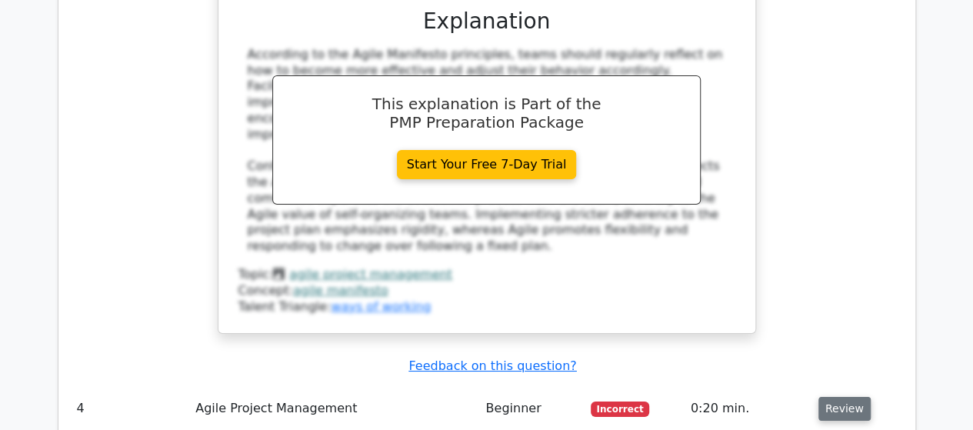  What do you see at coordinates (492, 365) in the screenshot?
I see `u: Feedback on this question?` at bounding box center [492, 365].